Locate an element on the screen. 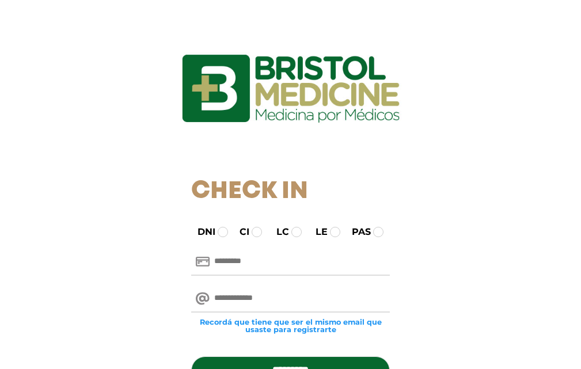 The image size is (581, 369). label: DNI is located at coordinates (201, 232).